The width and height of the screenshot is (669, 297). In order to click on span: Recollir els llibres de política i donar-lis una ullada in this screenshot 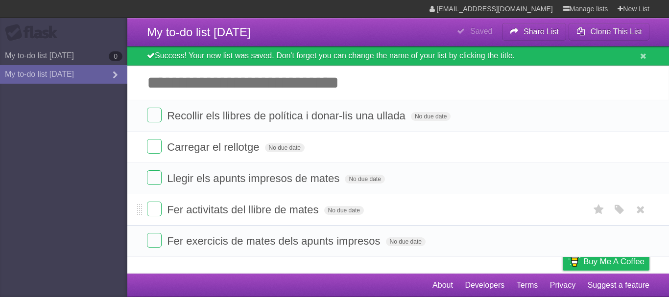, I will do `click(288, 116)`.